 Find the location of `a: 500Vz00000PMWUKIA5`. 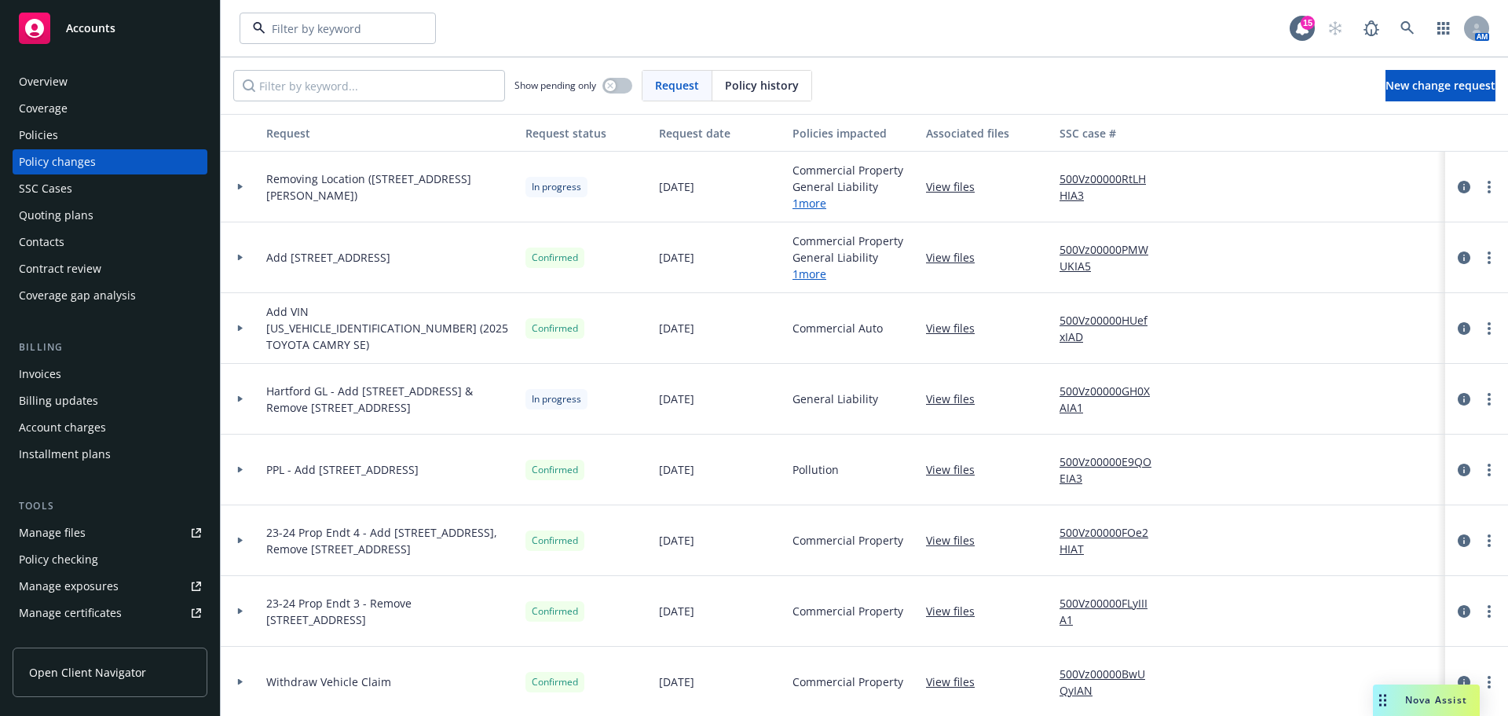

a: 500Vz00000PMWUKIA5 is located at coordinates (1112, 258).